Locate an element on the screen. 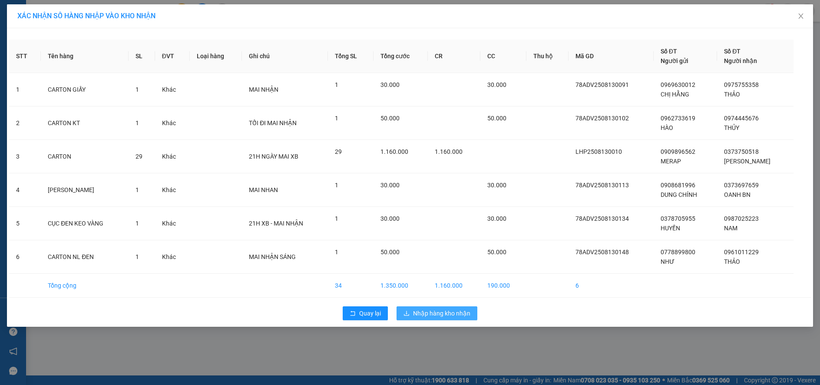  td: CARTON KT is located at coordinates (85, 123).